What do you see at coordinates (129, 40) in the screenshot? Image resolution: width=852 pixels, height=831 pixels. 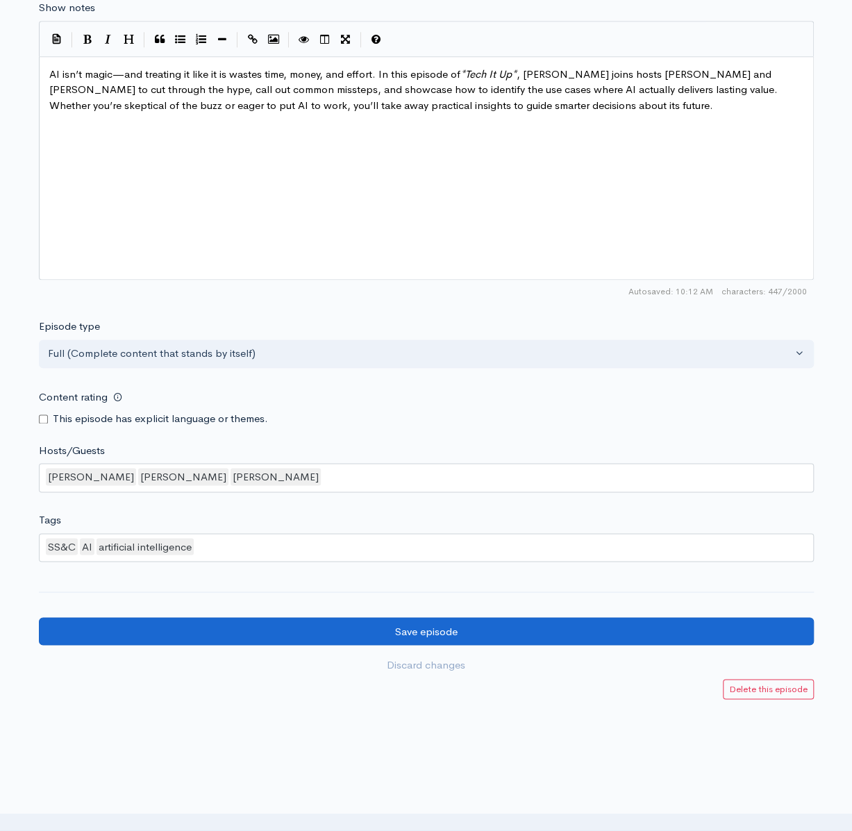 I see `button: Heading` at bounding box center [129, 40].